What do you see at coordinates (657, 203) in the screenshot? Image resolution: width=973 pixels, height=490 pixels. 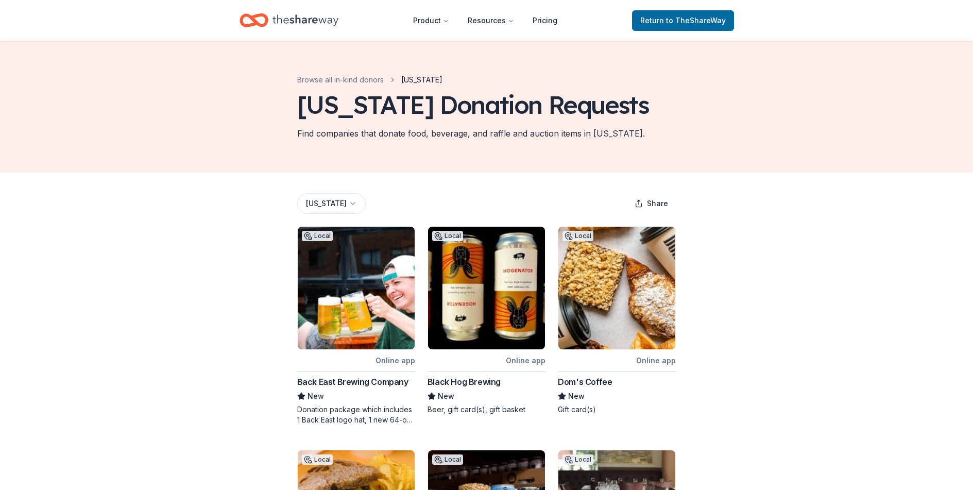 I see `span: Share` at bounding box center [657, 203].